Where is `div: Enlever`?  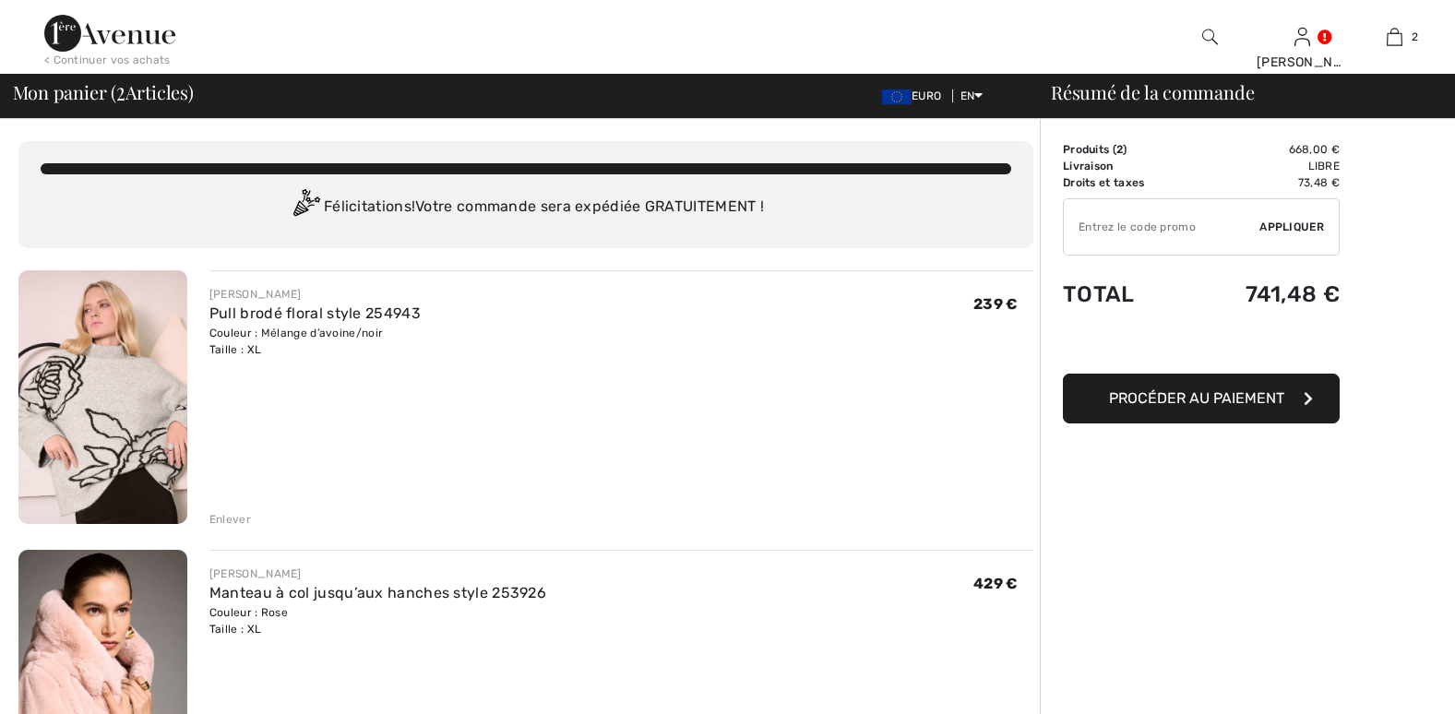 div: Enlever is located at coordinates (230, 519).